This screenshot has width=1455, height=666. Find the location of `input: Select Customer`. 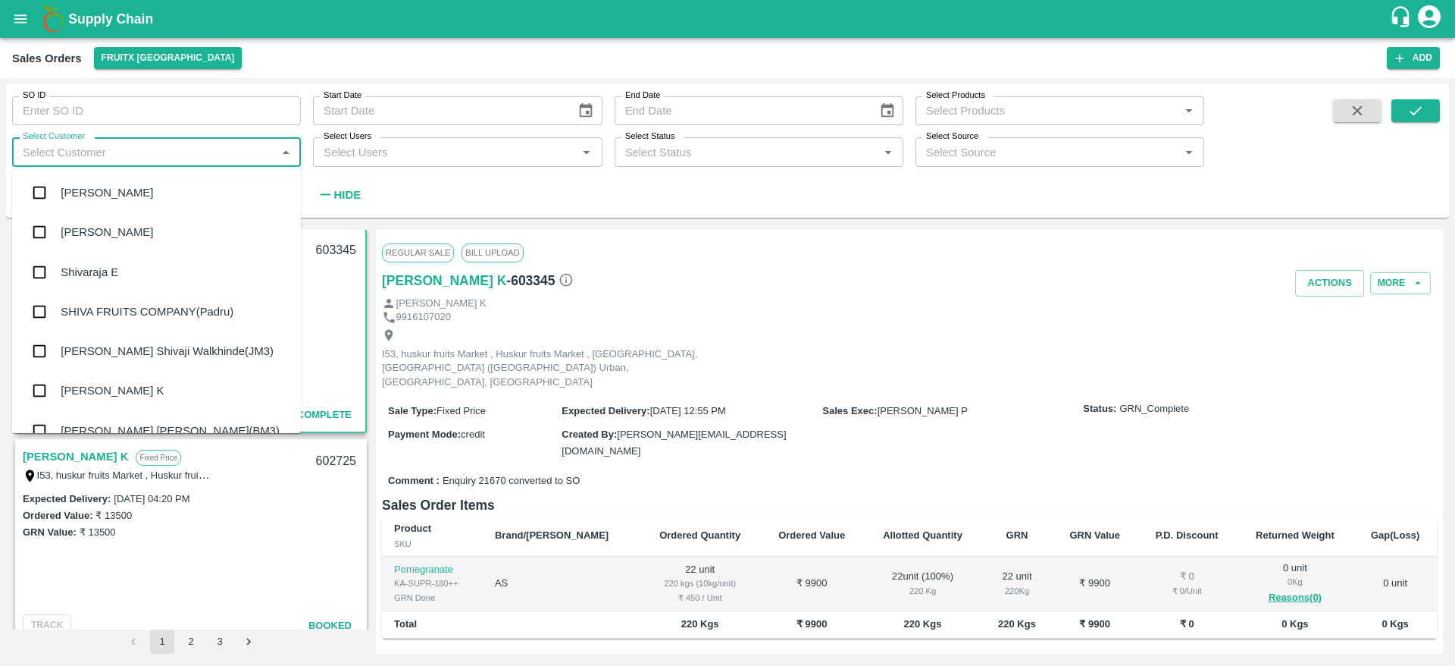

input: Select Customer is located at coordinates (144, 152).